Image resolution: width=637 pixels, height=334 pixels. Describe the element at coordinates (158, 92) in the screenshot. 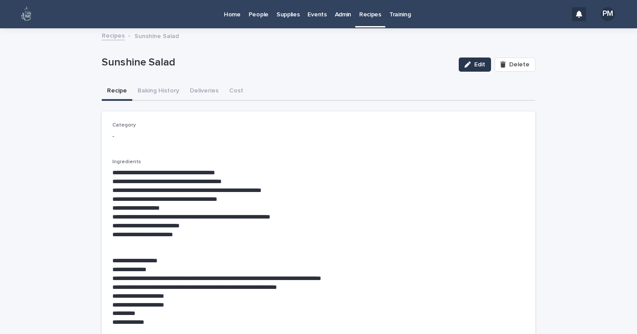

I see `button: Baking History` at that location.